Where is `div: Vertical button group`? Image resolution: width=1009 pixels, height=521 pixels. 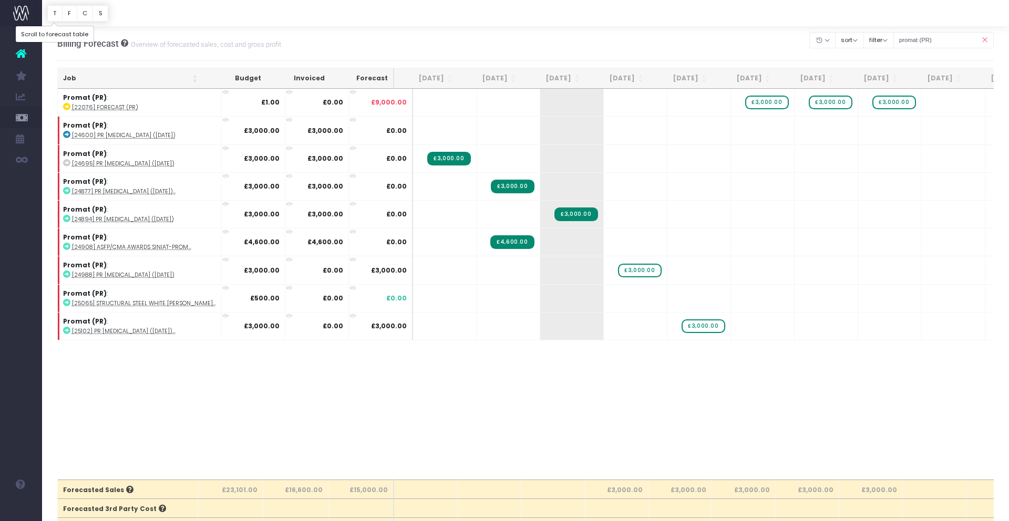
div: Vertical button group is located at coordinates (78, 13).